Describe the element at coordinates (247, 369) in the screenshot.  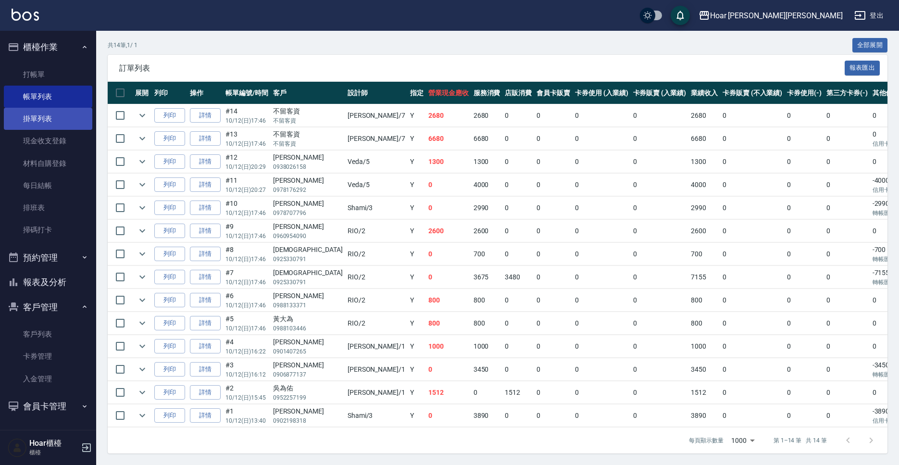
I see `td: #3` at that location.